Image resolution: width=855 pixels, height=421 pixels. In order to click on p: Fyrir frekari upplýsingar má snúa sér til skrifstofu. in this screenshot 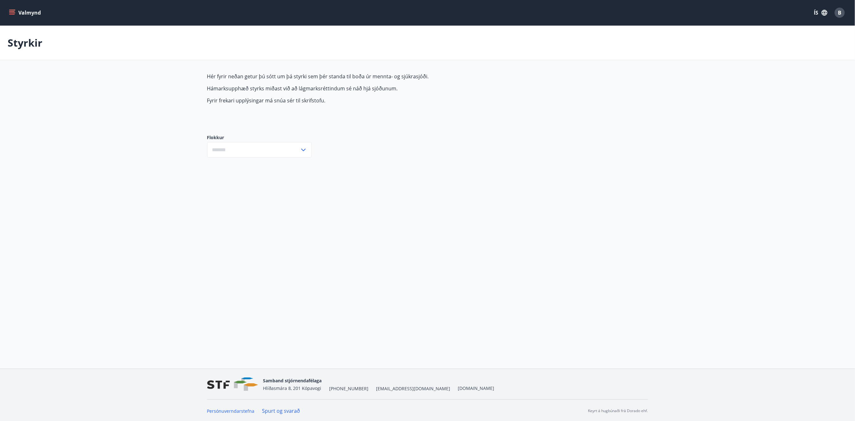, I will do `click(357, 100)`.